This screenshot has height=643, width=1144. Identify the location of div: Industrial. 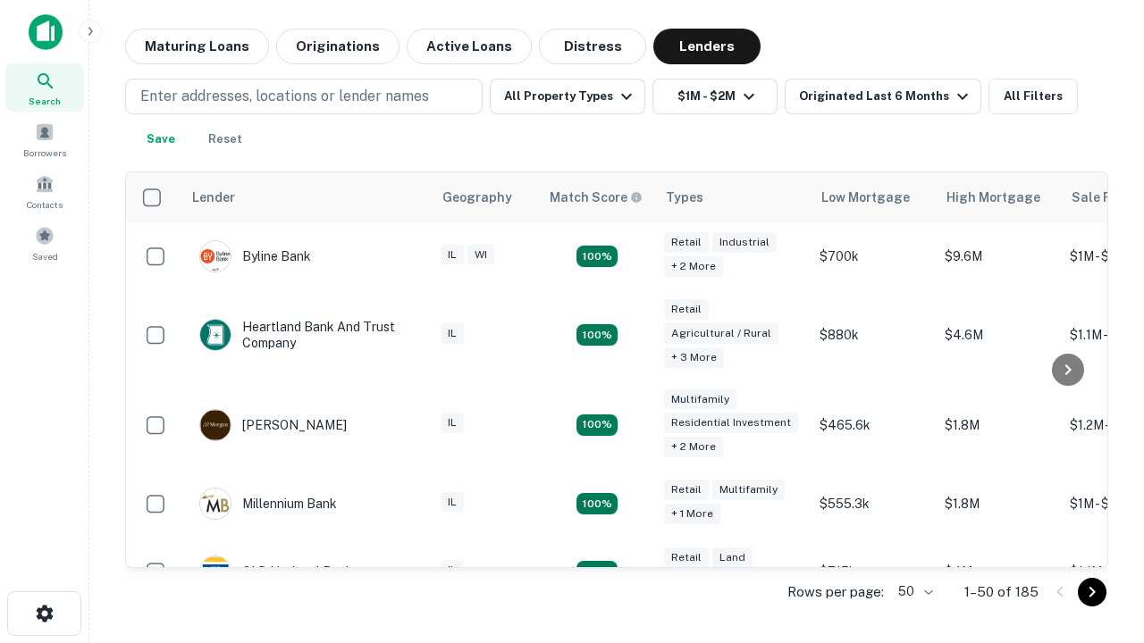
(744, 242).